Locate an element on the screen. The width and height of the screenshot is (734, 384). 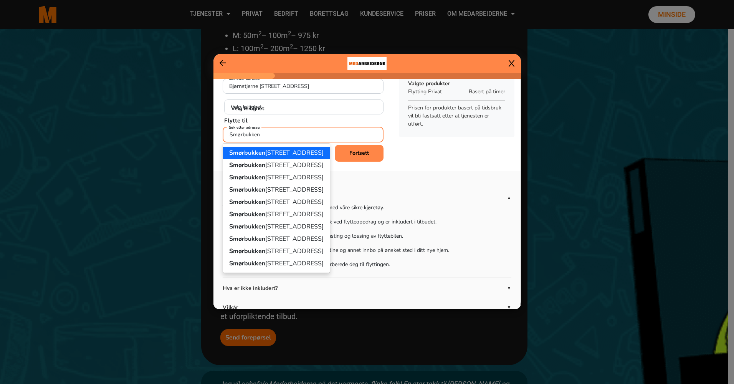
p: Trygg transport av dine eiendeler med våre sikre kjøretøy. is located at coordinates (367, 207).